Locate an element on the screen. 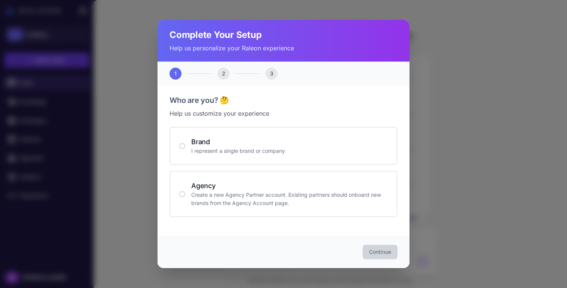  p: Help us customize your experience is located at coordinates (283, 113).